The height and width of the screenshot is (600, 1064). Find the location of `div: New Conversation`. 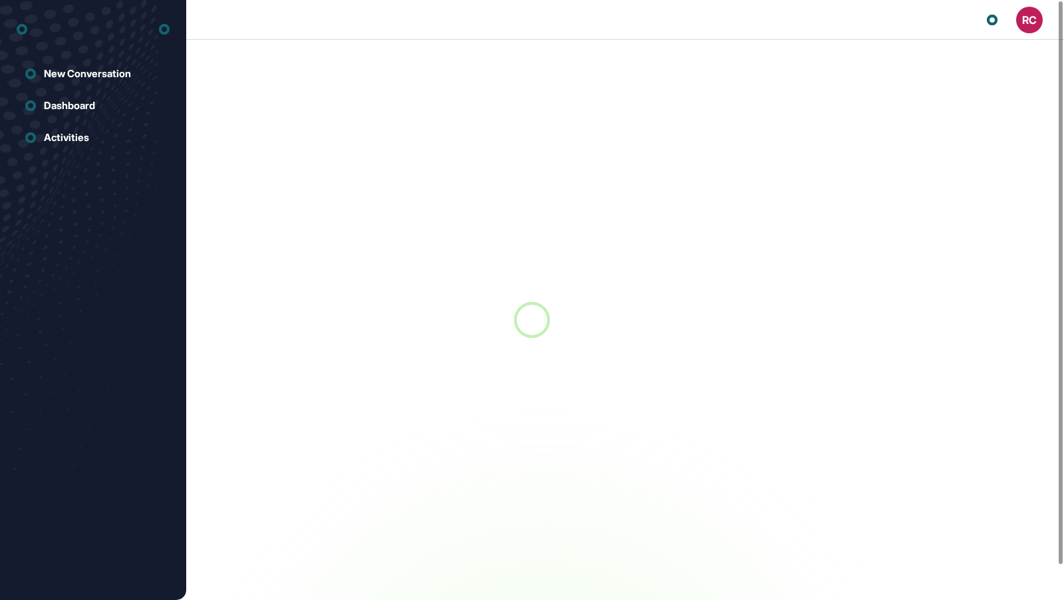

div: New Conversation is located at coordinates (87, 74).